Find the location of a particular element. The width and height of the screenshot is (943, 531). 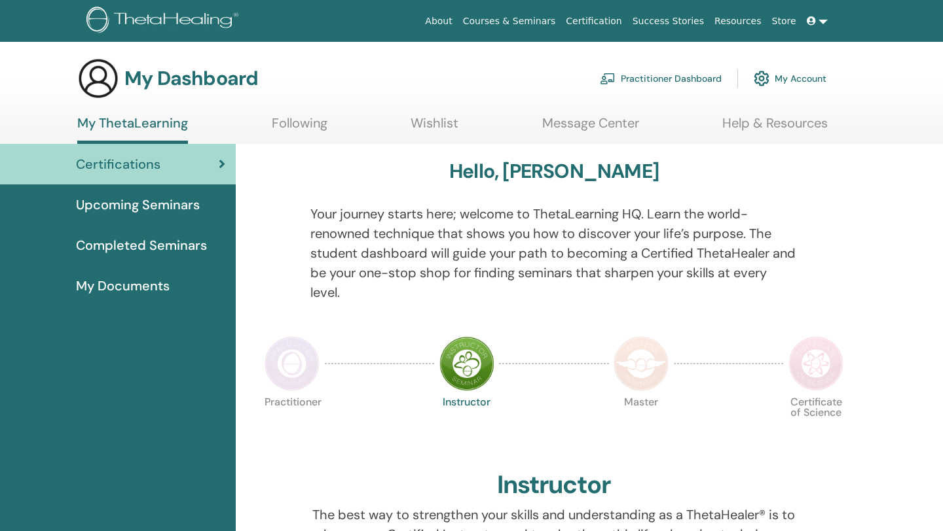

p: Your journey starts here; welcome to ThetaLearning HQ. Learn the world-renowned technique that sh... is located at coordinates (554, 253).